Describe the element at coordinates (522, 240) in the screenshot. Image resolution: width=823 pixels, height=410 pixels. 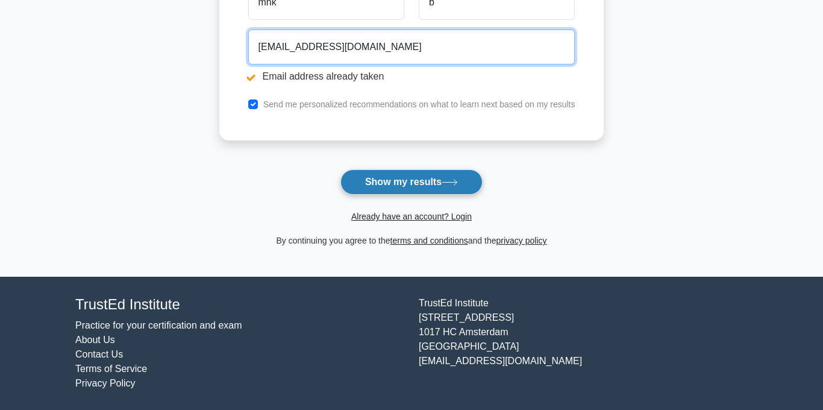
I see `a: privacy policy` at that location.